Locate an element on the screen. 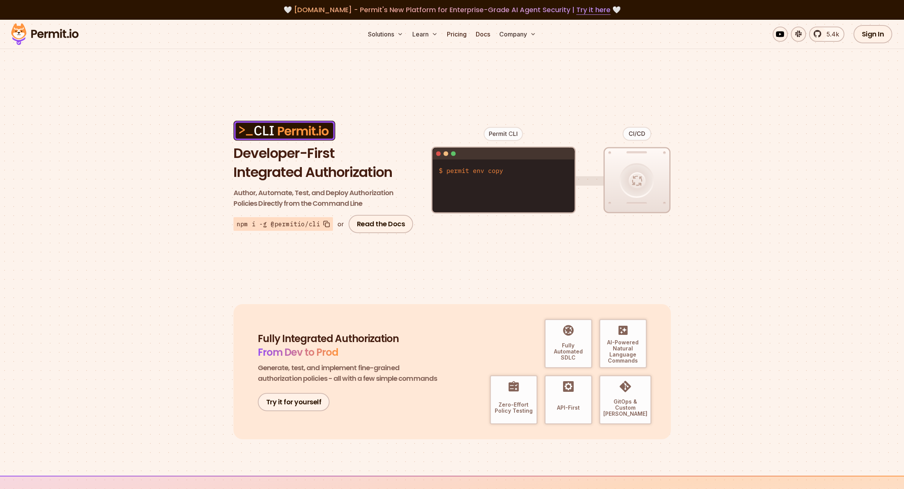 The height and width of the screenshot is (489, 904). button: Learn is located at coordinates (425, 34).